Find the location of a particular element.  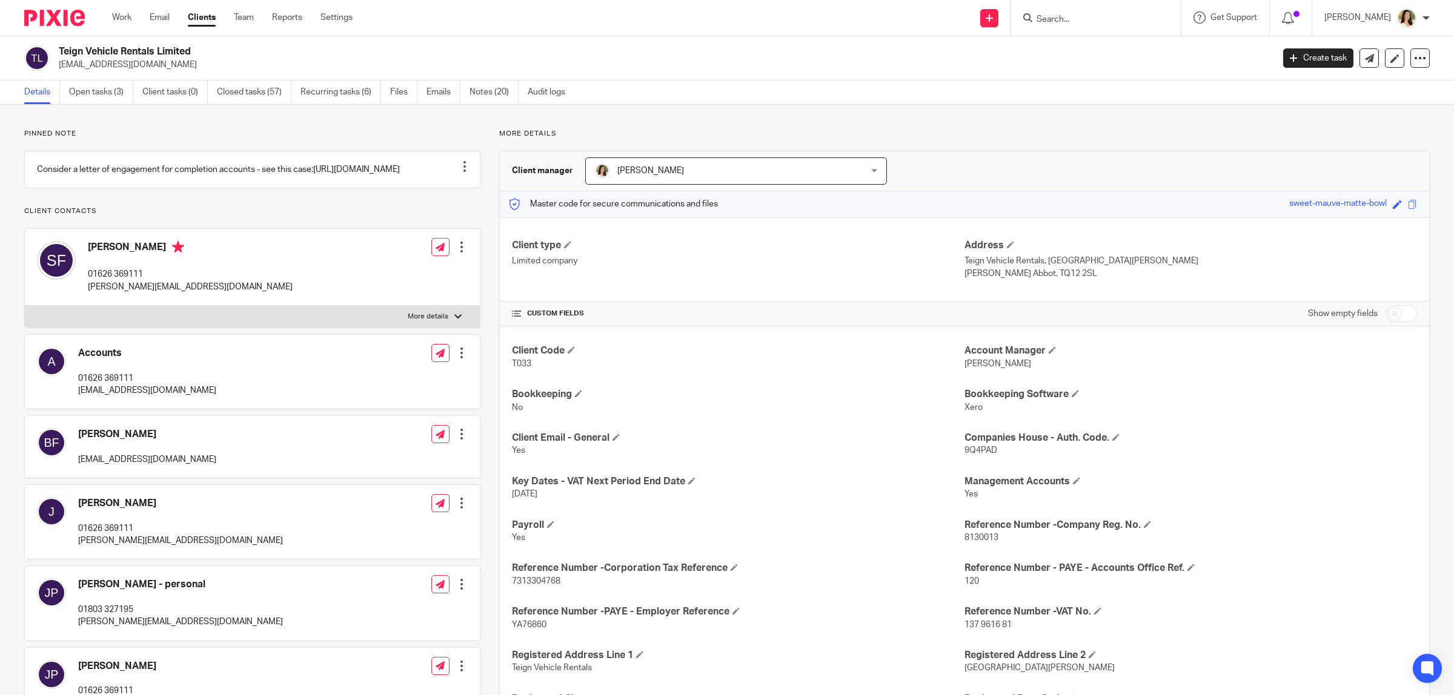

span: Teign Vehicle Rentals is located at coordinates (552, 668).